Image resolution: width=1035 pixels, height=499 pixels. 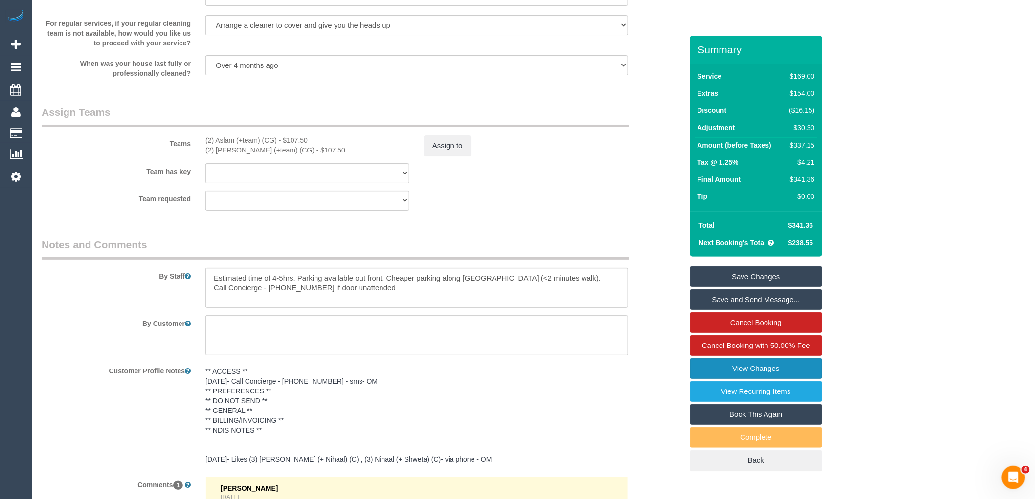 What do you see at coordinates (1025, 470) in the screenshot?
I see `span: 4` at bounding box center [1025, 470].